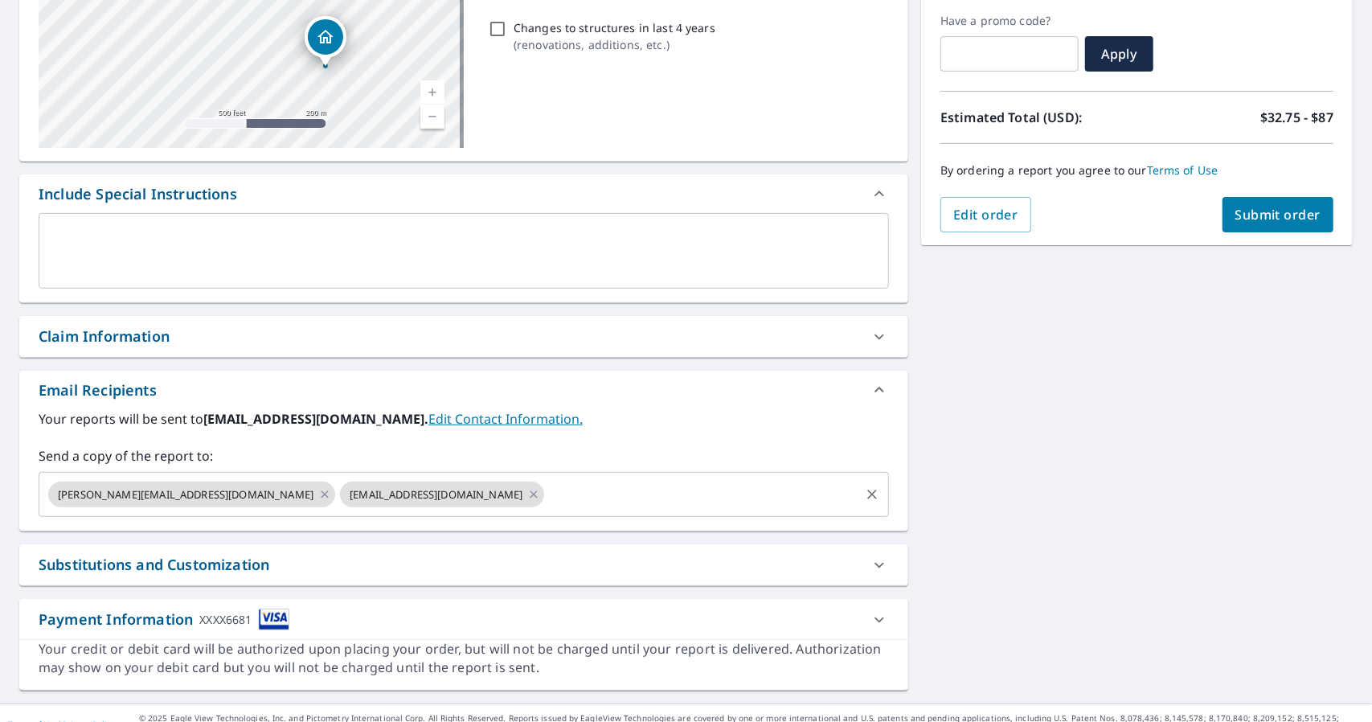 Image resolution: width=1372 pixels, height=722 pixels. Describe the element at coordinates (505, 419) in the screenshot. I see `a: EditContactInfo` at that location.